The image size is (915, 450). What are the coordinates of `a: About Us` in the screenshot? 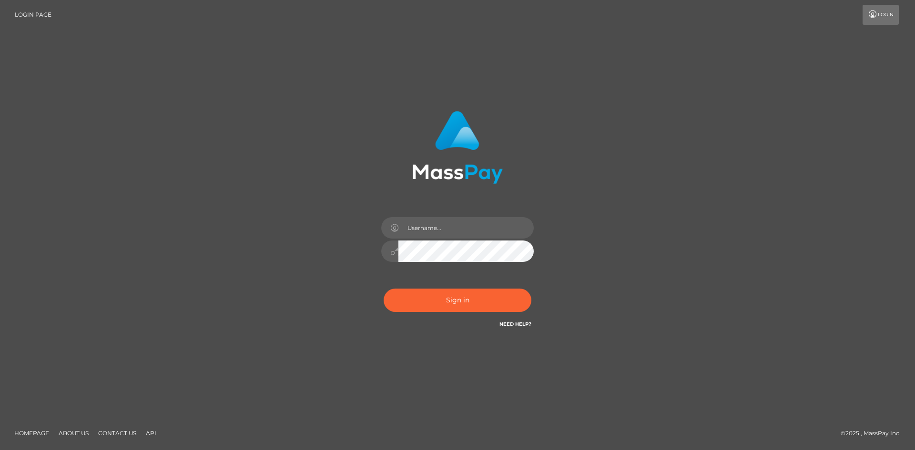 It's located at (73, 433).